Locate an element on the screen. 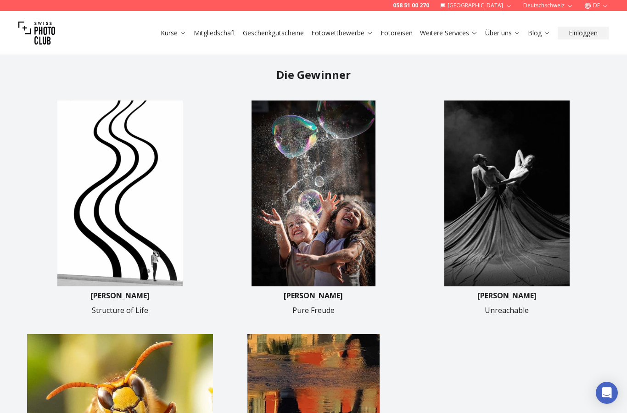 This screenshot has height=413, width=627. button: Einloggen is located at coordinates (583, 33).